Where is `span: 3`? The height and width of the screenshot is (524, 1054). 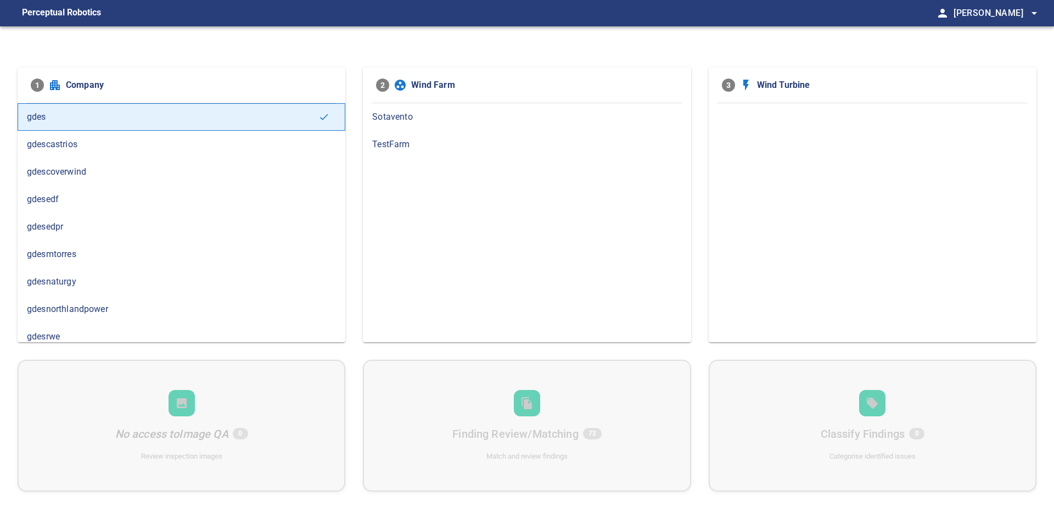 span: 3 is located at coordinates (728, 85).